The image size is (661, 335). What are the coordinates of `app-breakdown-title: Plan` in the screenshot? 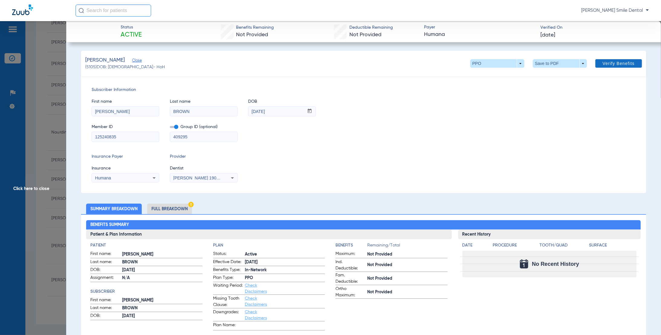 It's located at (269, 246).